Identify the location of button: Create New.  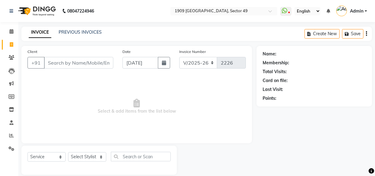
(322, 34).